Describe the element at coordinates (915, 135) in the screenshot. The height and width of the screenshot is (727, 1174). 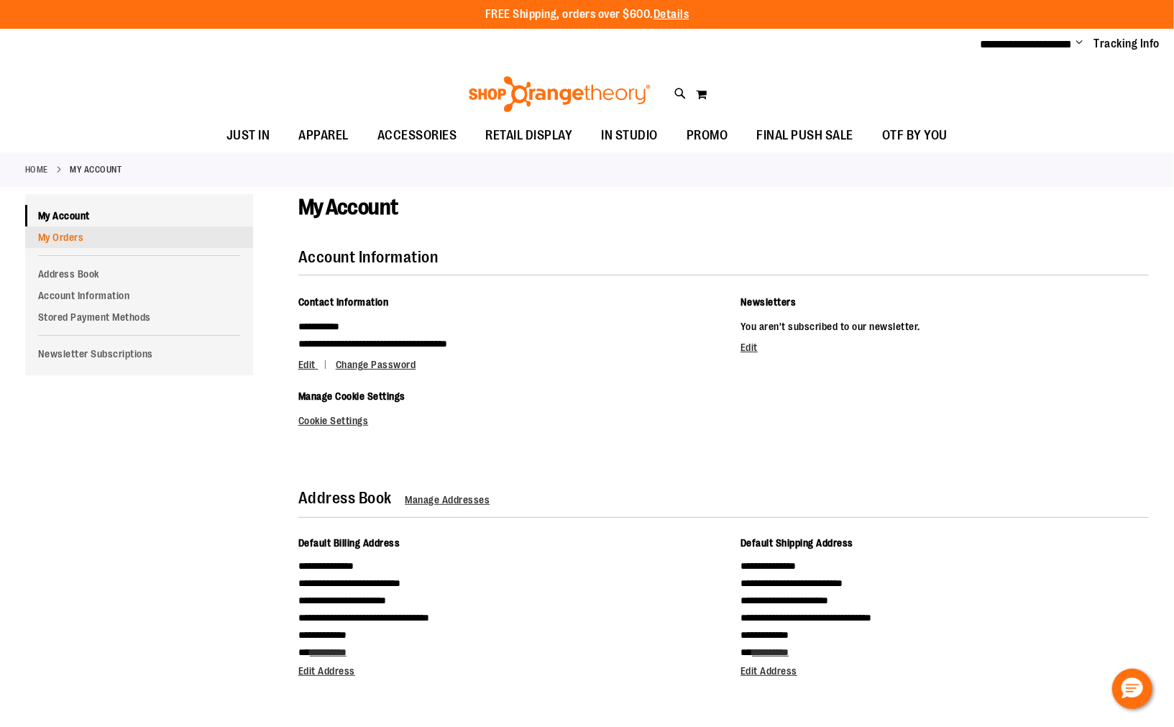
I see `span: OTF BY YOU` at that location.